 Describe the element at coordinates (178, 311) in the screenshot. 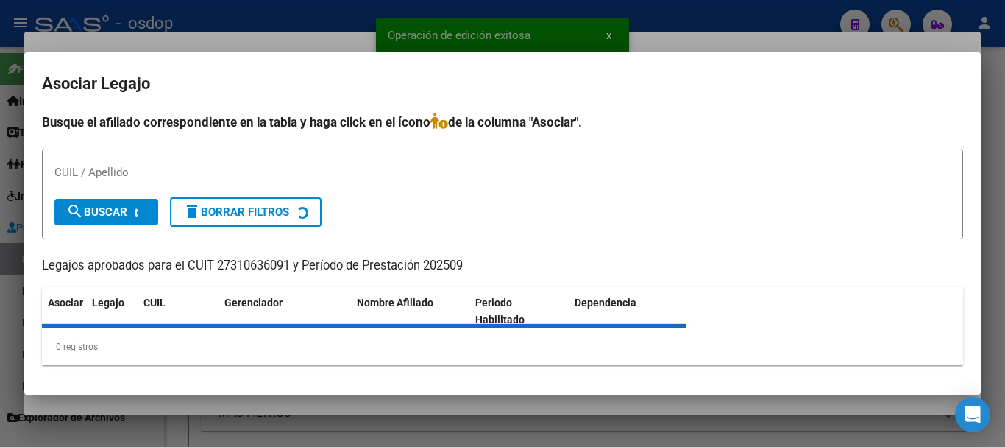

I see `datatable-header-cell: CUIL` at that location.